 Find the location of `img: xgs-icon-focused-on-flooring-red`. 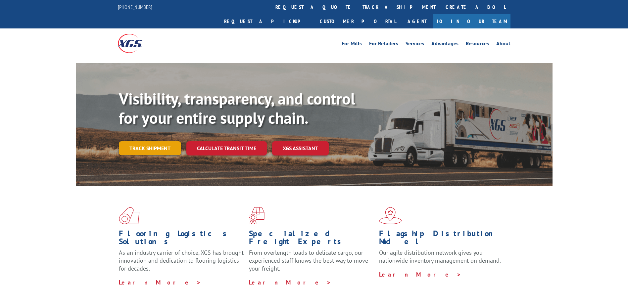

img: xgs-icon-focused-on-flooring-red is located at coordinates (256, 216).